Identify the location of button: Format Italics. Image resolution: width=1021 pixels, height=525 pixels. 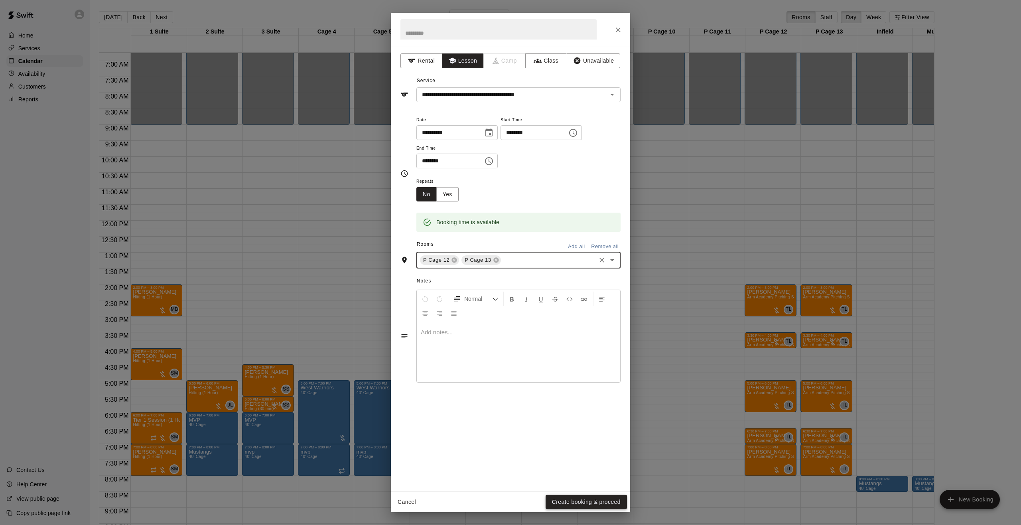
(526, 299).